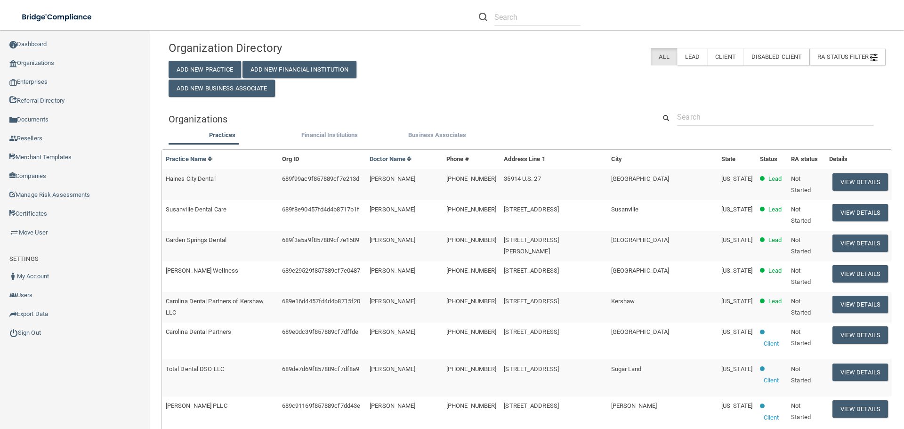 The image size is (904, 429). What do you see at coordinates (13, 314) in the screenshot?
I see `img: icon-export.b9366987.png` at bounding box center [13, 314].